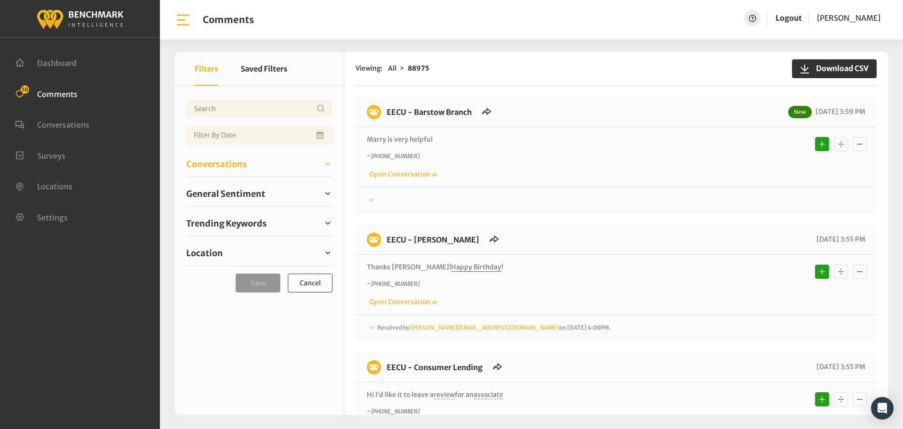  Describe the element at coordinates (882, 408) in the screenshot. I see `div: Open Intercom Messenger` at that location.